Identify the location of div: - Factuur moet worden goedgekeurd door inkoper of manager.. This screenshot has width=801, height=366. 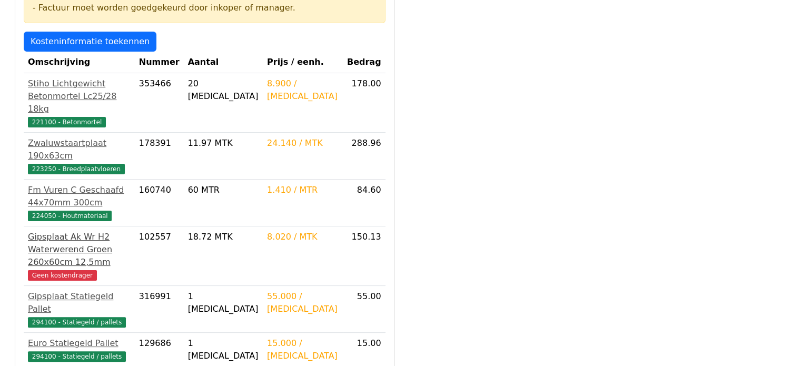
(204, 8).